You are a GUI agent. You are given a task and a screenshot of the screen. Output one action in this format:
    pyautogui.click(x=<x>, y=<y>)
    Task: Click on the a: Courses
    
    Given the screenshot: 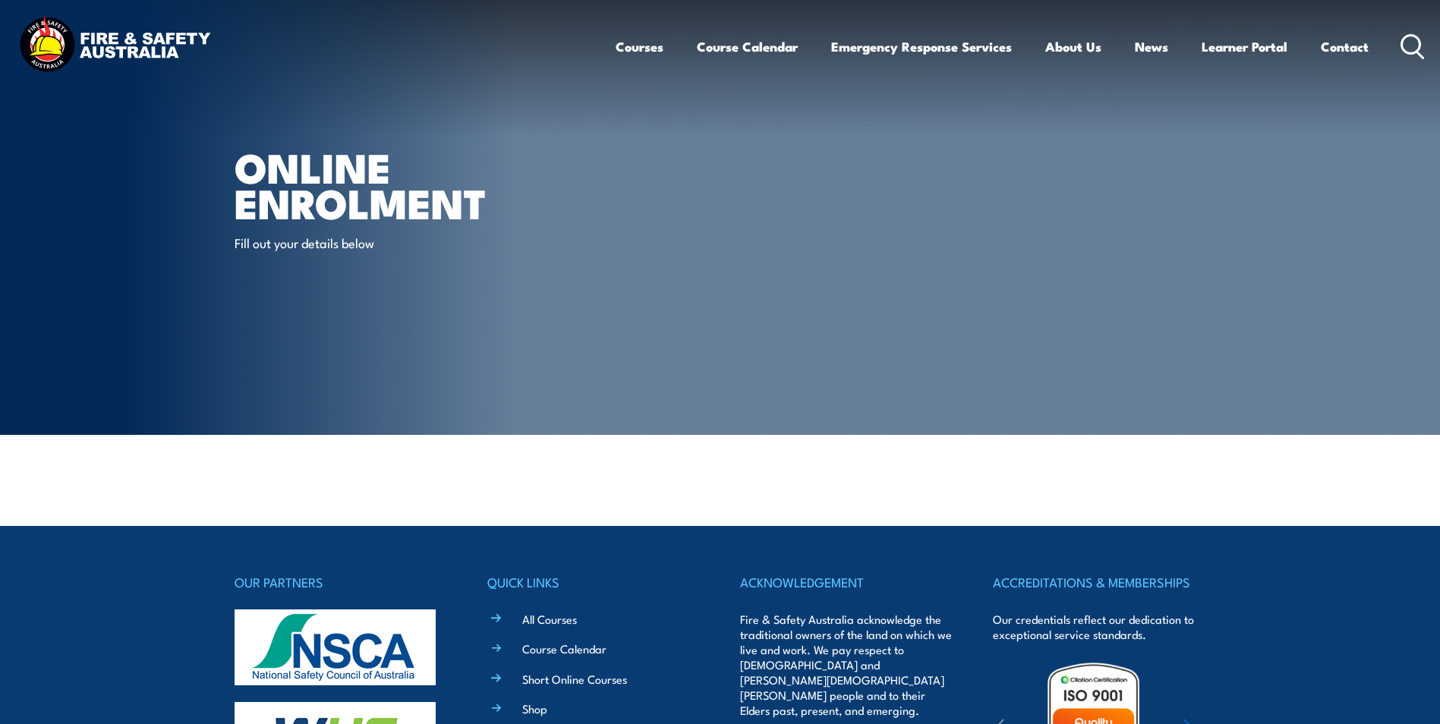 What is the action you would take?
    pyautogui.click(x=639, y=46)
    